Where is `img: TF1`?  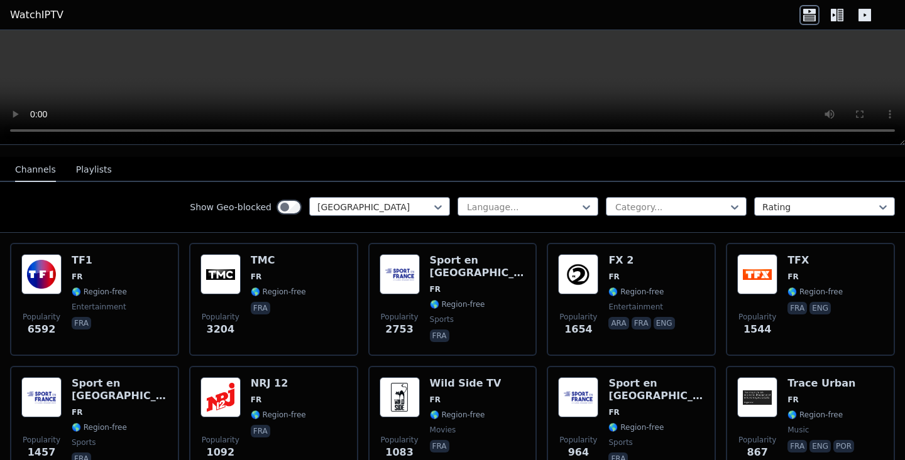
img: TF1 is located at coordinates (41, 275).